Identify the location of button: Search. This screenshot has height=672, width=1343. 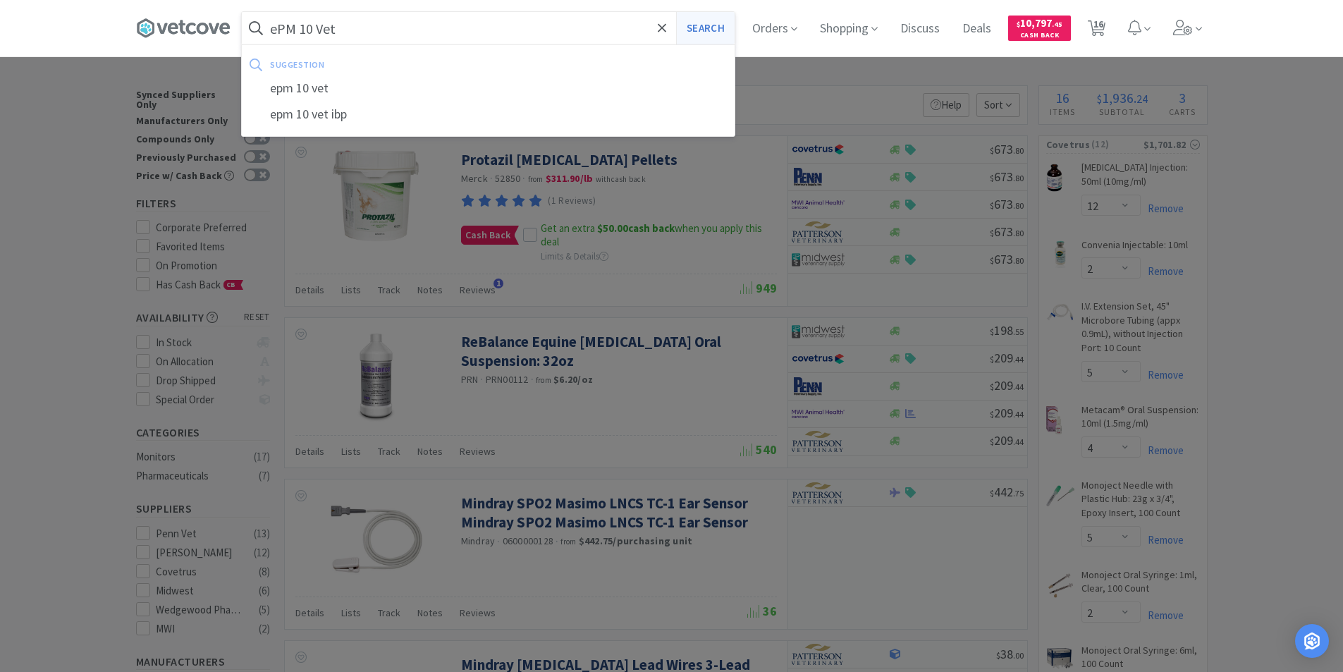
(705, 28).